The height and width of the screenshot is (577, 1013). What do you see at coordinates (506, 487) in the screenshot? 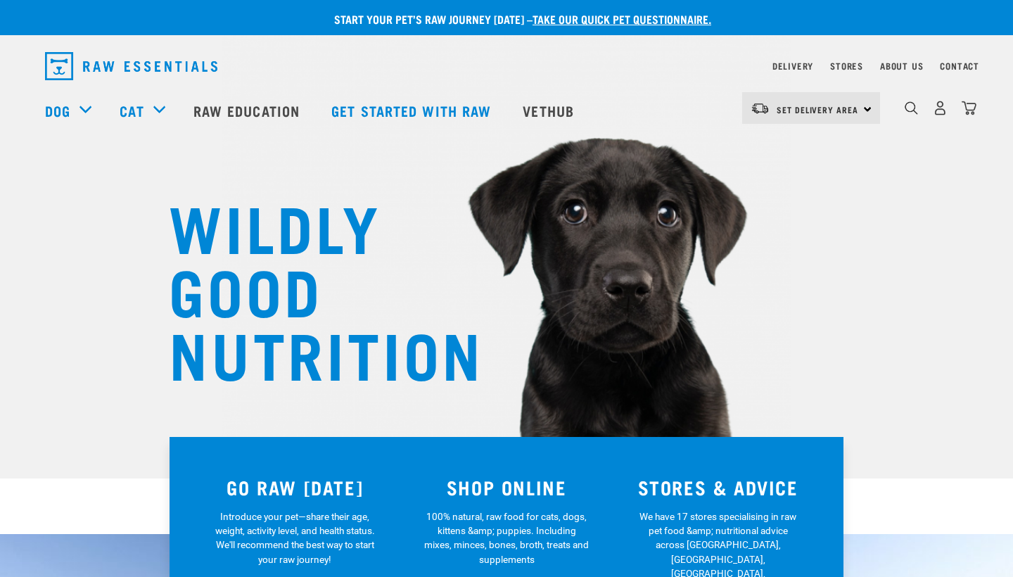
I see `h3: SHOP ONLINE` at bounding box center [506, 487].